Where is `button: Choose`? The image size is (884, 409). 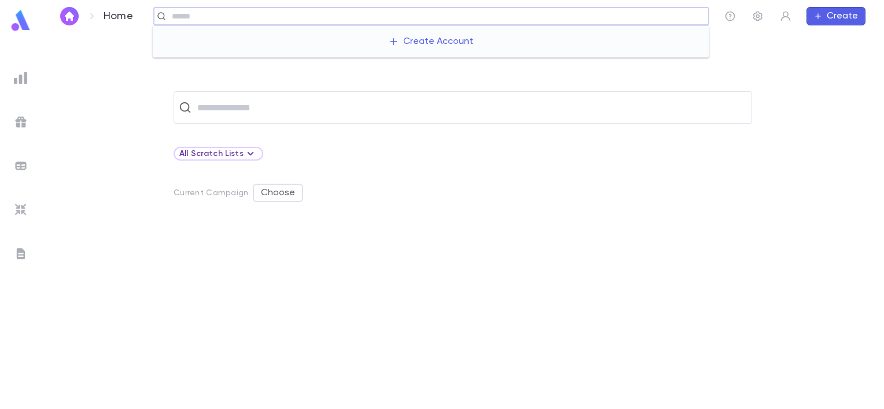 button: Choose is located at coordinates (278, 193).